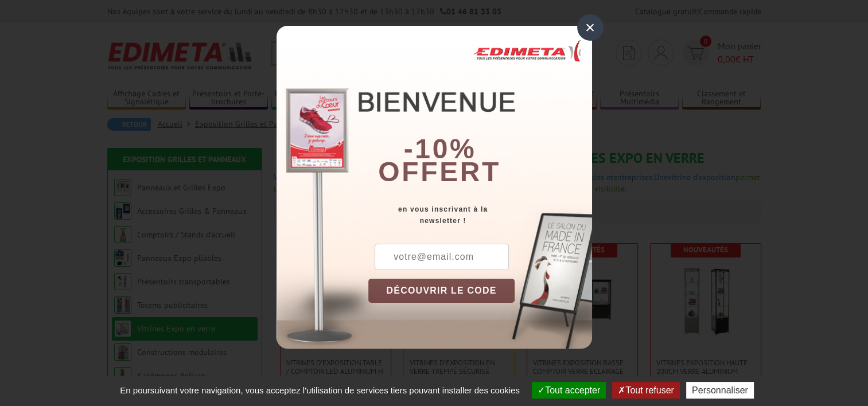 The image size is (868, 406). Describe the element at coordinates (440, 149) in the screenshot. I see `b: -10%` at that location.